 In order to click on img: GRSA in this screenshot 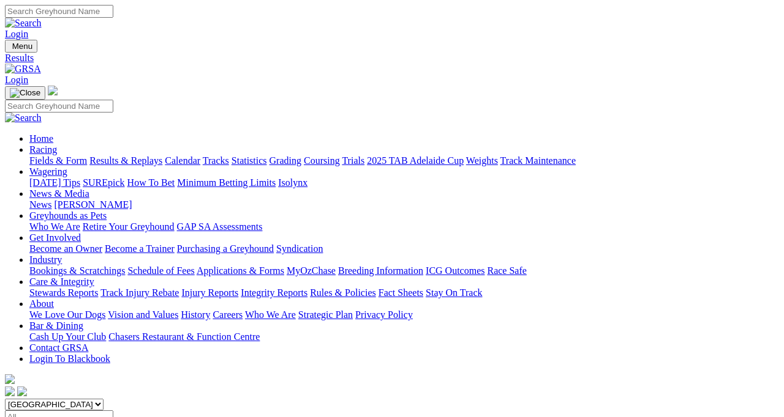, I will do `click(23, 69)`.